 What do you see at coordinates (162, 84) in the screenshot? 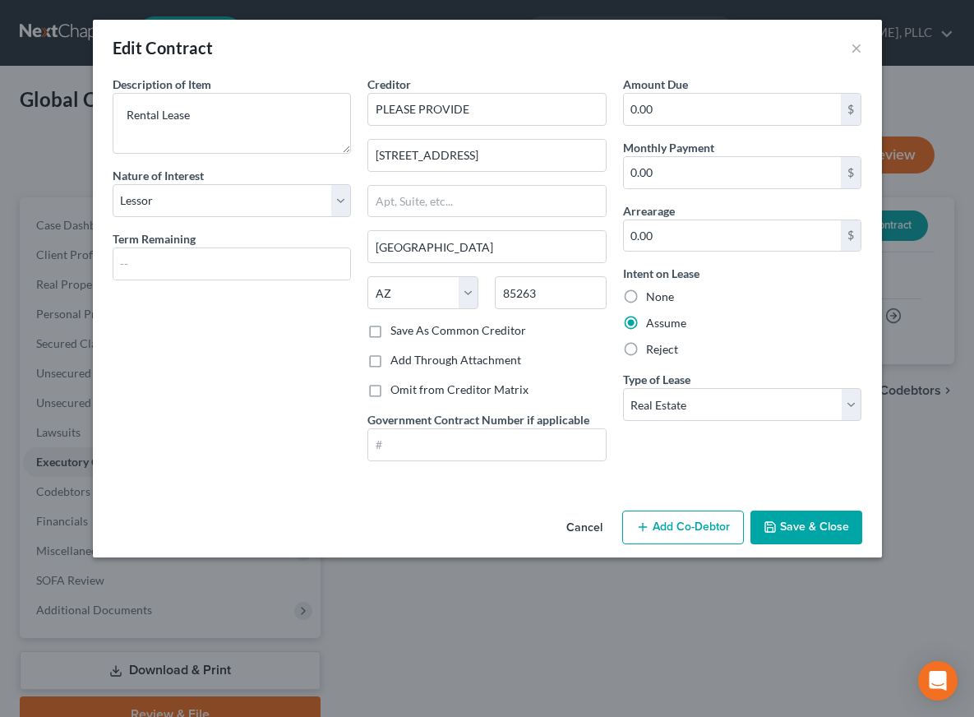
I see `span: Description of Item` at bounding box center [162, 84].